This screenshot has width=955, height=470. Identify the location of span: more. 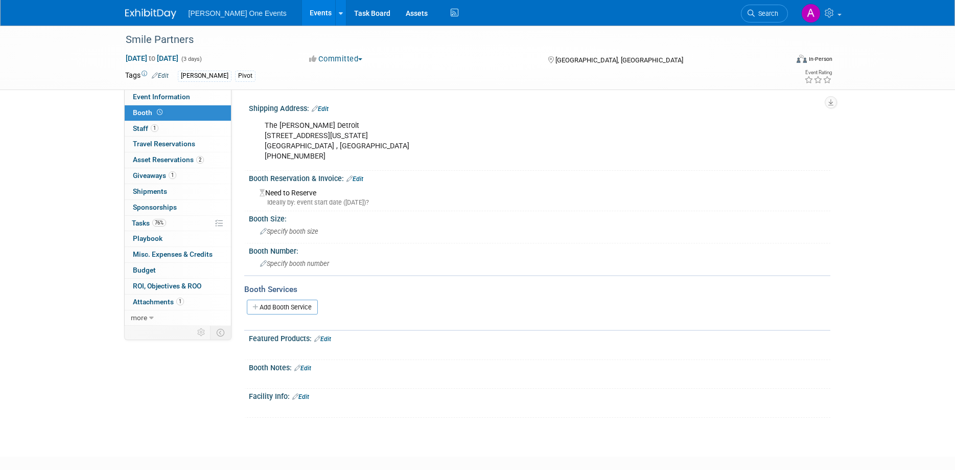
(139, 317).